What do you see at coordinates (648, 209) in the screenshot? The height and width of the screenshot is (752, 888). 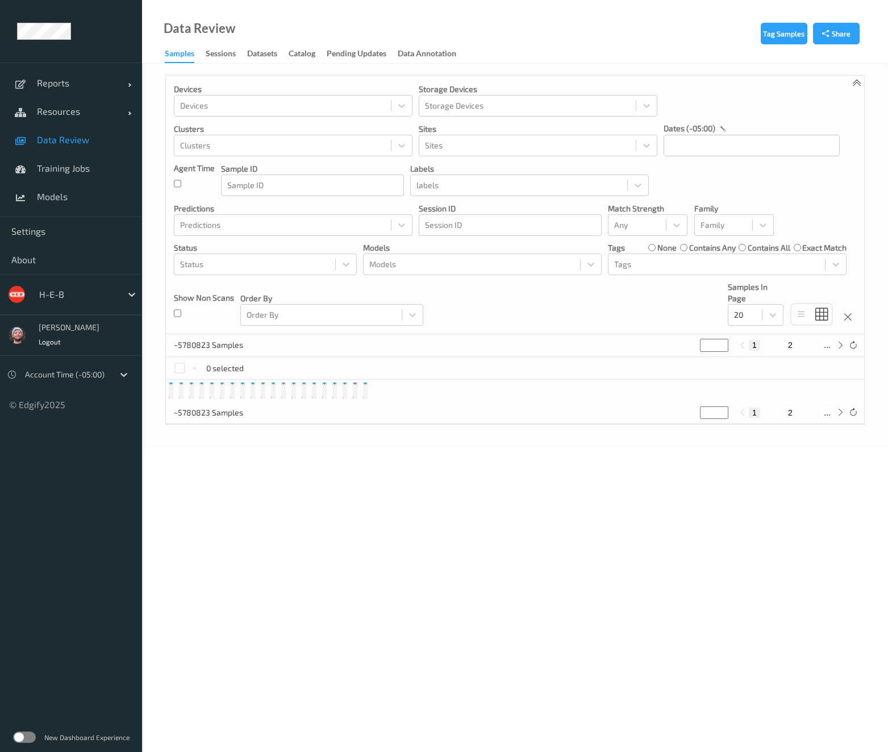 I see `p: Match Strength` at bounding box center [648, 209].